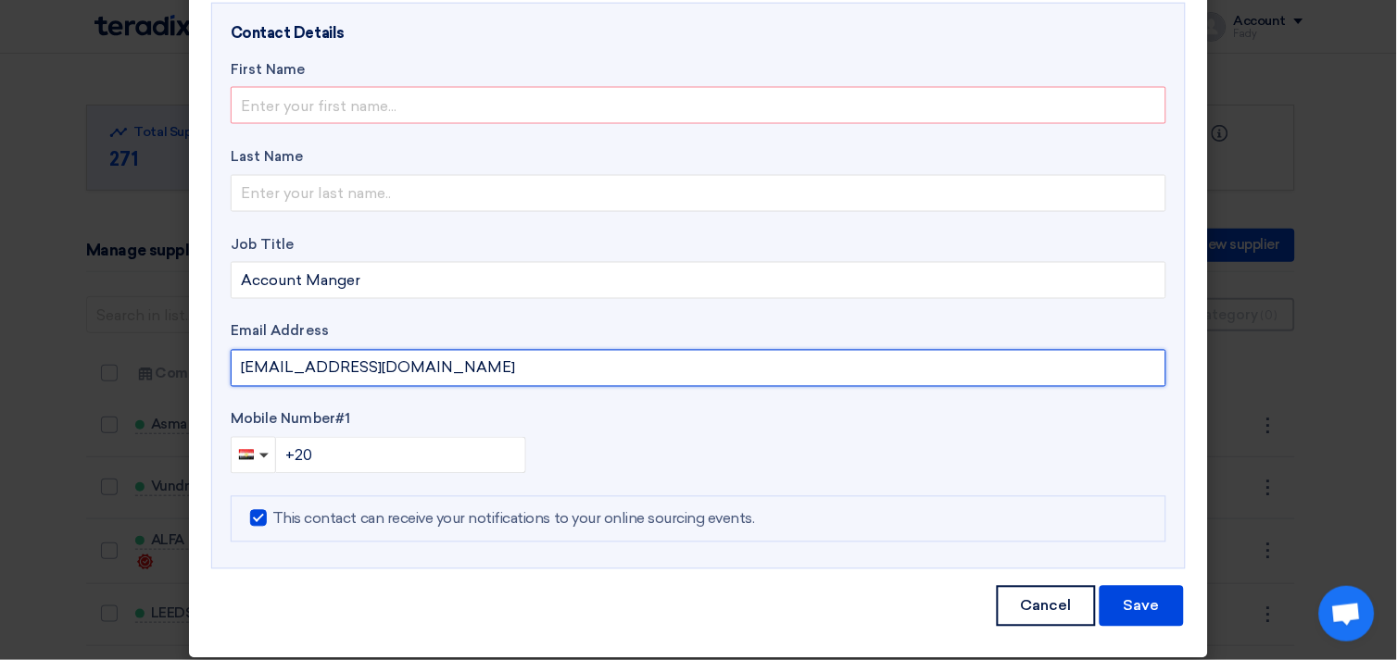 This screenshot has width=1397, height=660. What do you see at coordinates (698, 369) in the screenshot?
I see `input: Enter the email address...` at bounding box center [698, 369].